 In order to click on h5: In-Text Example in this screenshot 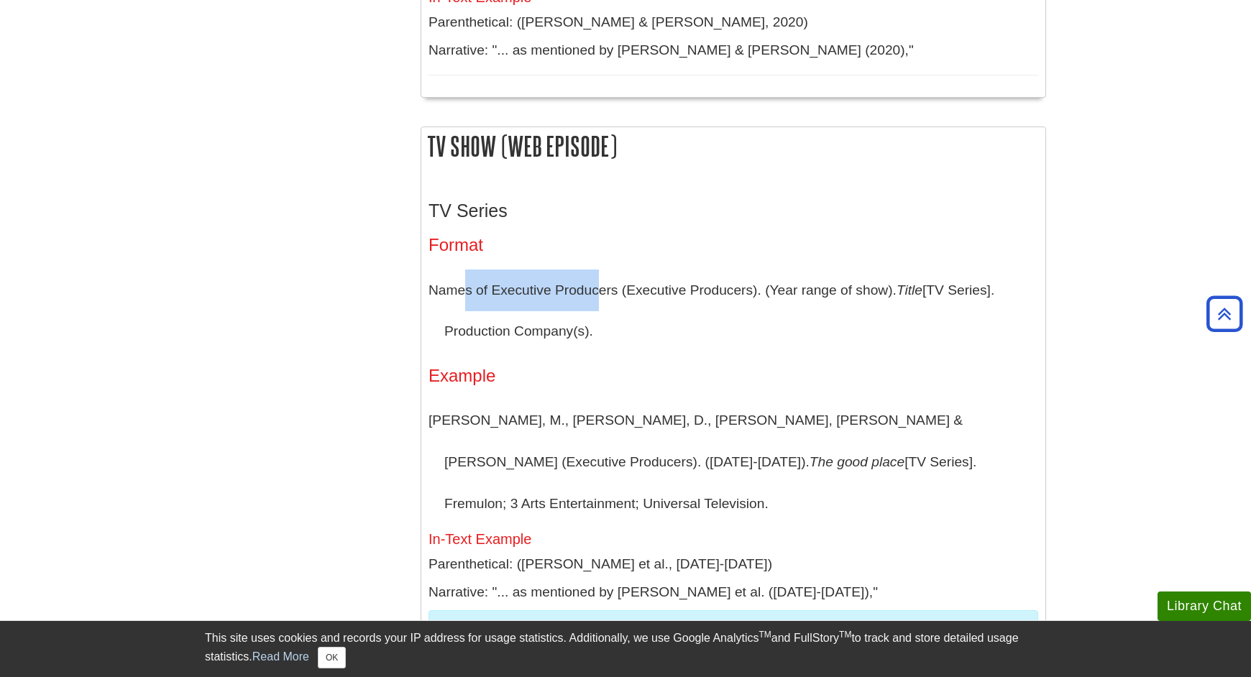, I will do `click(733, 539)`.